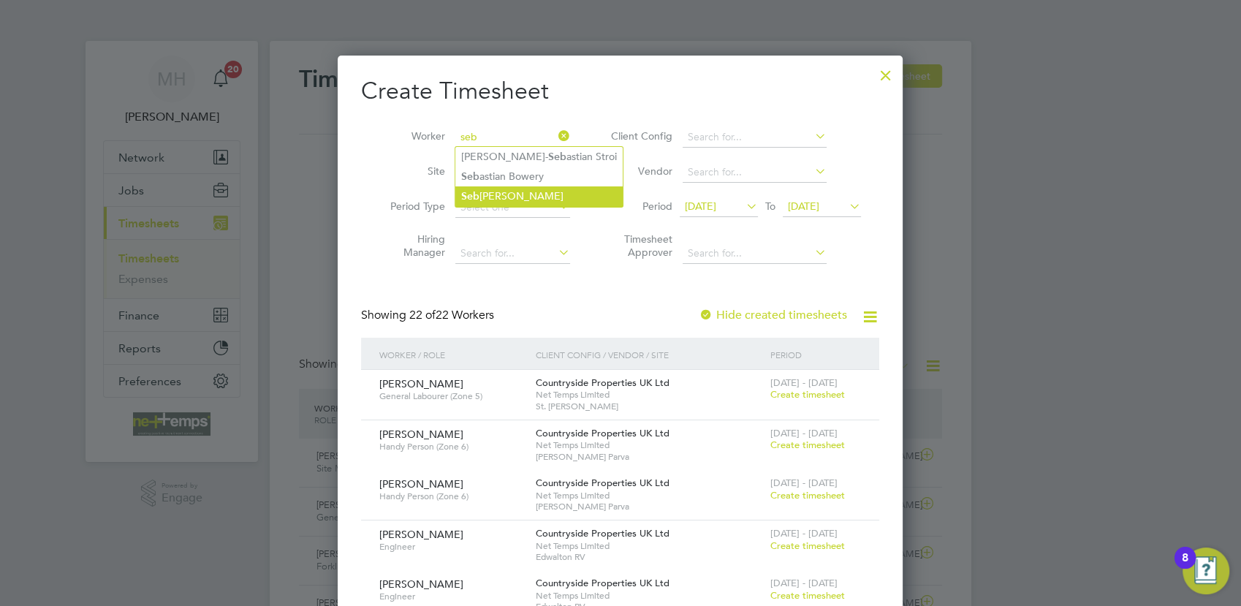  What do you see at coordinates (639, 246) in the screenshot?
I see `label: Timesheet Approver` at bounding box center [639, 246].